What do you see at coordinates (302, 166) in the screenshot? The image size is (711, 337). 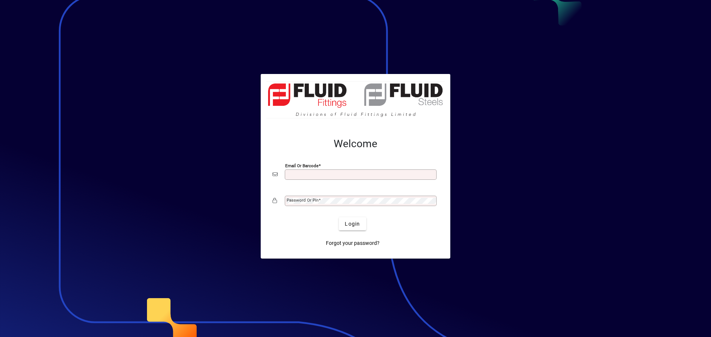 I see `mat-label: Email or Barcode` at bounding box center [302, 166].